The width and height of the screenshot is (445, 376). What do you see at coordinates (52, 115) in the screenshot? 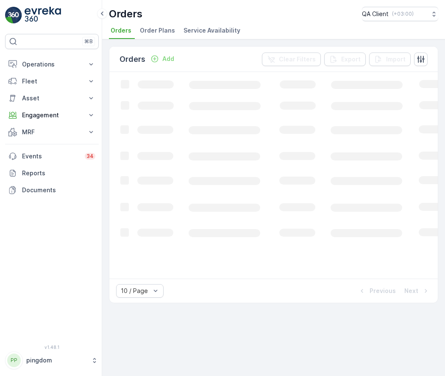
I see `button: Engagement` at bounding box center [52, 115].